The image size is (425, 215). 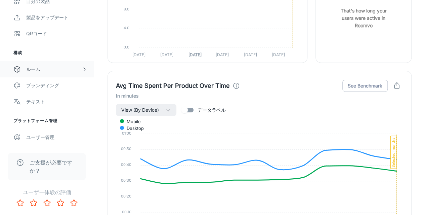 I want to click on button: Rate 3 star, so click(x=47, y=203).